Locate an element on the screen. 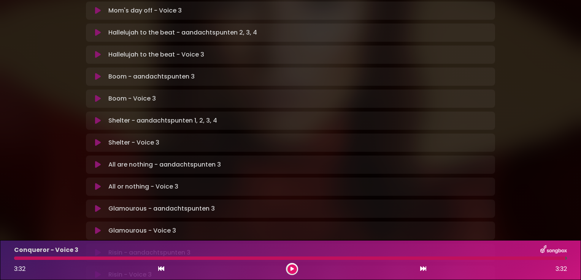  p: Hallelujah to the beat - Voice 3 is located at coordinates (156, 55).